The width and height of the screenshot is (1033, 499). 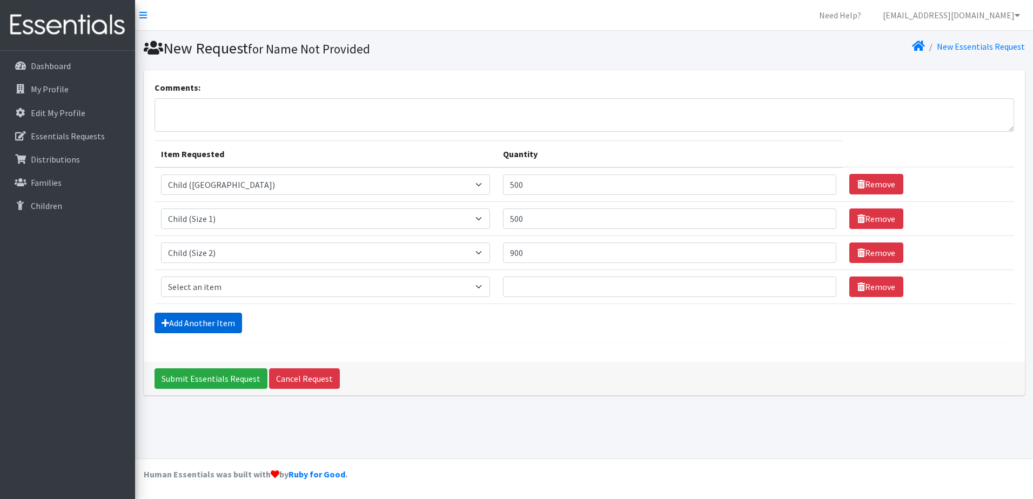 I want to click on th: Item Requested, so click(x=325, y=154).